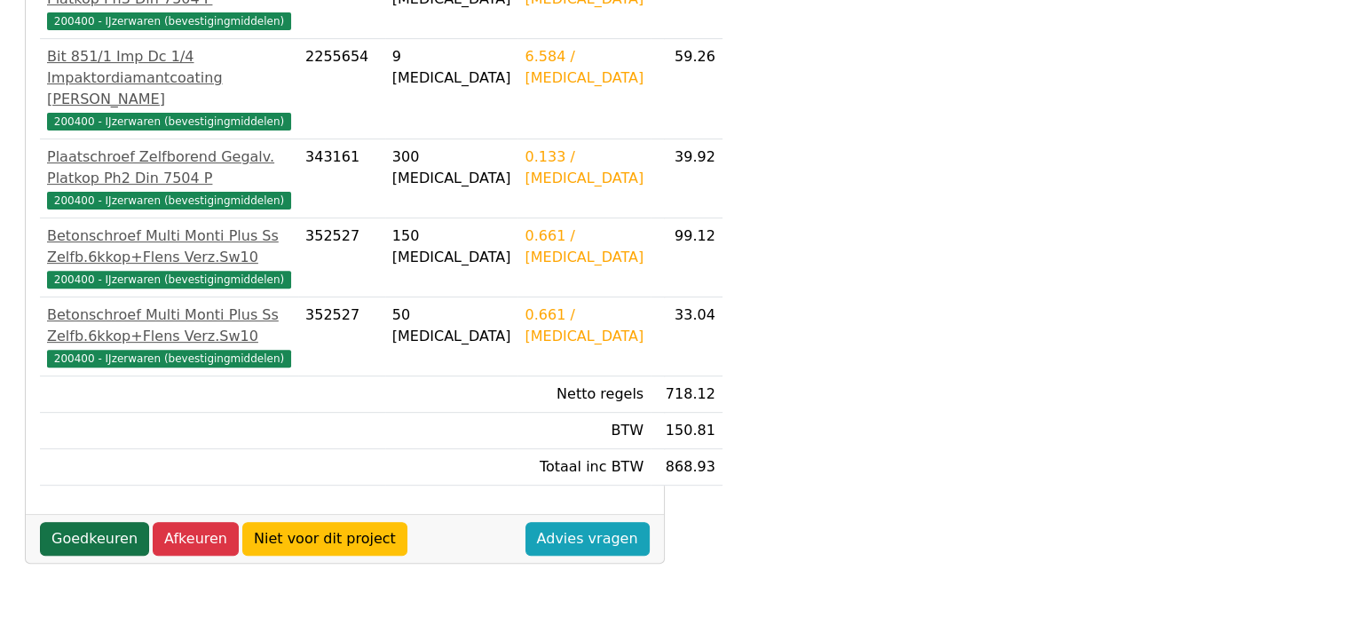  I want to click on td: 99.12, so click(686, 257).